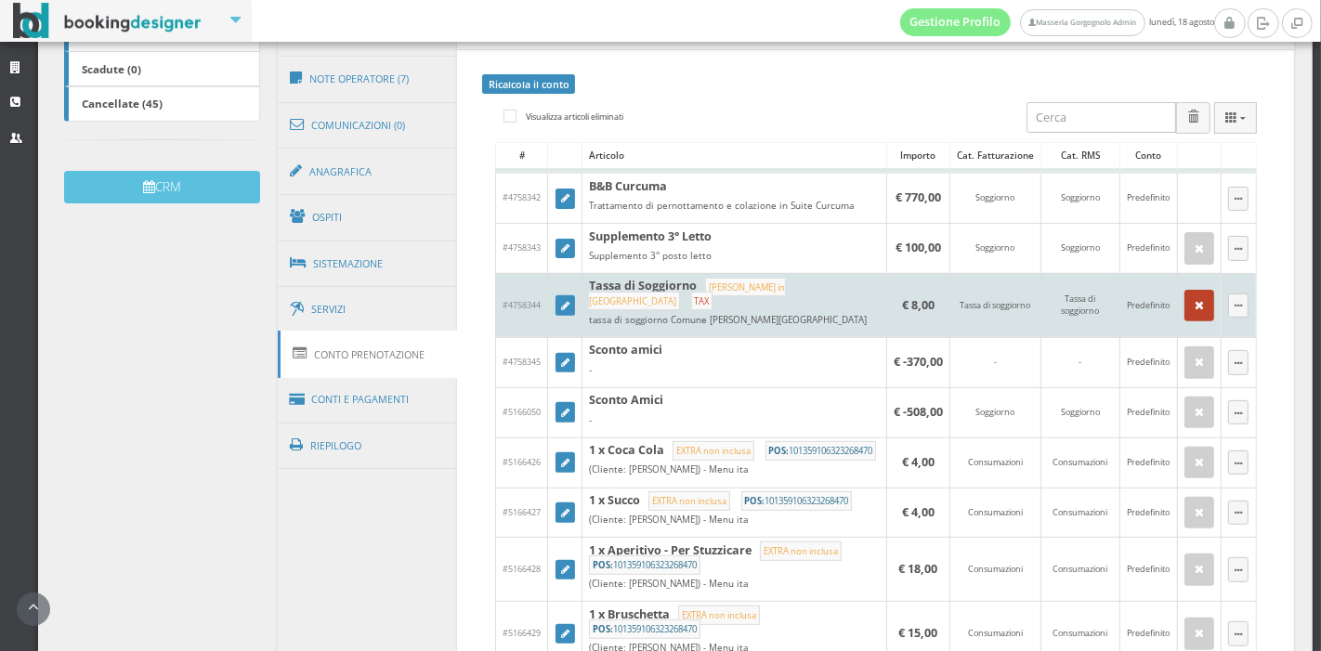  Describe the element at coordinates (368, 399) in the screenshot. I see `a: Conti e Pagamenti` at that location.